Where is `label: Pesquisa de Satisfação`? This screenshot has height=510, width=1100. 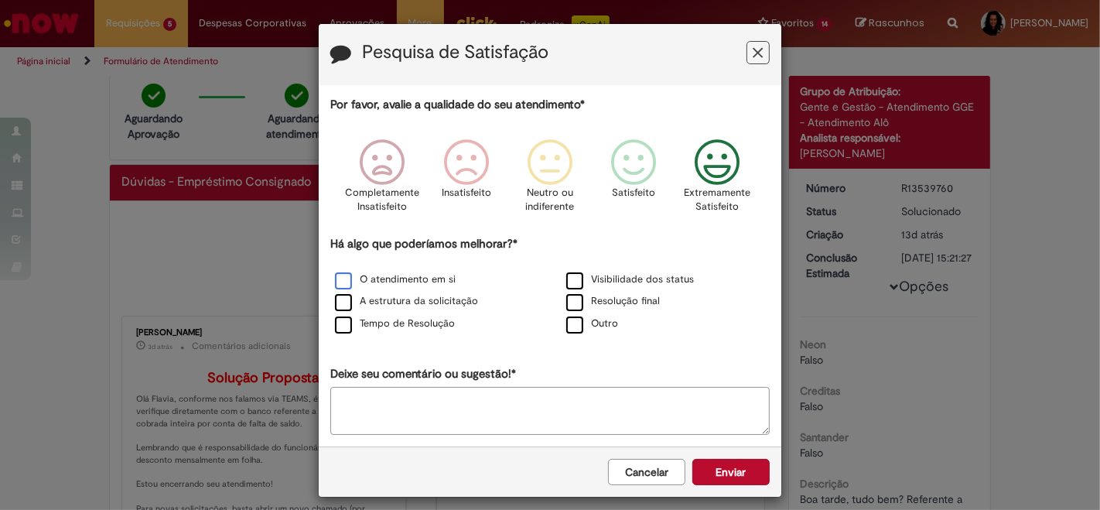 label: Pesquisa de Satisfação is located at coordinates (455, 53).